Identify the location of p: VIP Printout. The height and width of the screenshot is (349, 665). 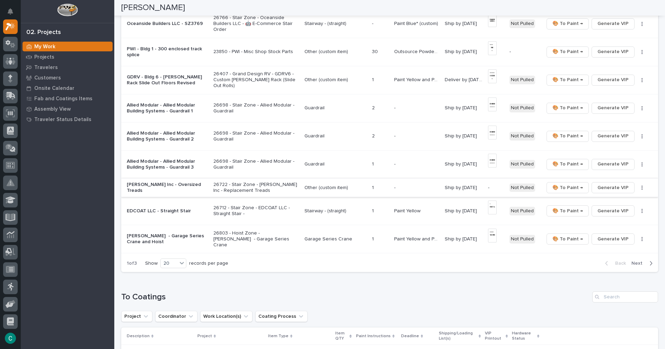
(494, 335).